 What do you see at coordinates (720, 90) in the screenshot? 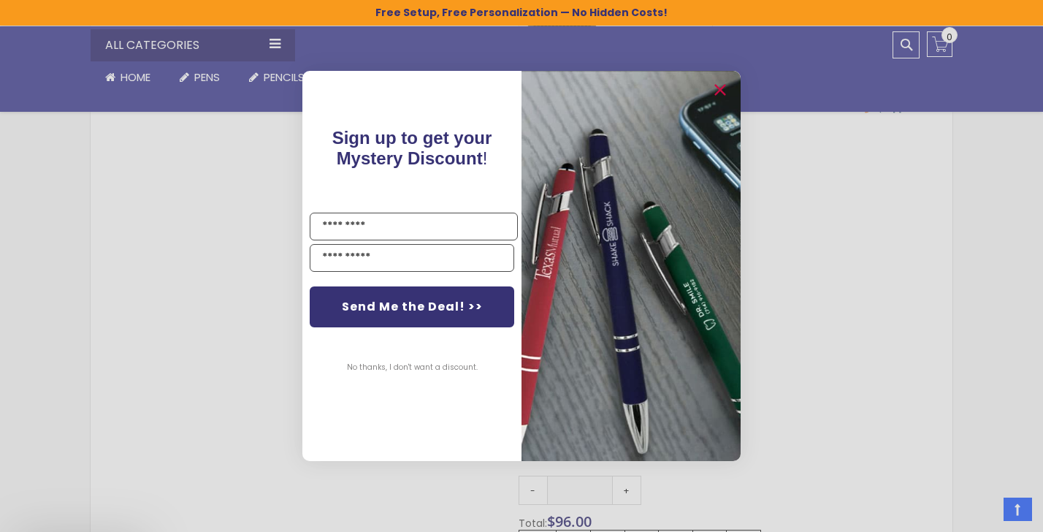
I see `button: Close dialog` at bounding box center [720, 90].